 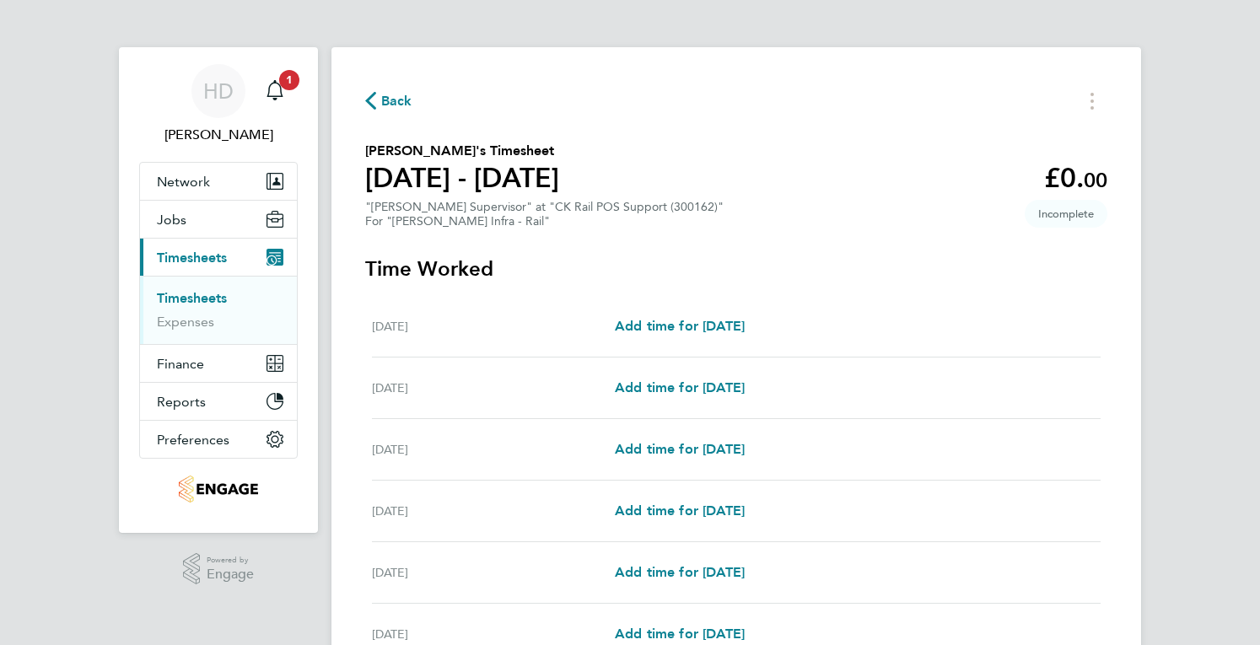 What do you see at coordinates (191, 257) in the screenshot?
I see `span: Timesheets` at bounding box center [191, 257].